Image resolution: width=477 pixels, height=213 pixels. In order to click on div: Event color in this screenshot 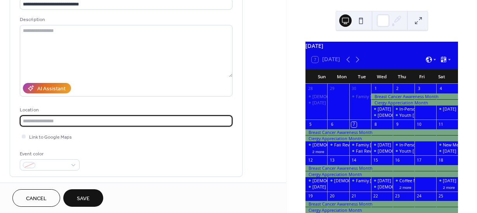, I will do `click(49, 153)`.